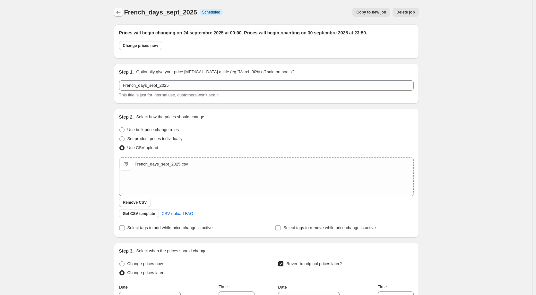  What do you see at coordinates (371, 12) in the screenshot?
I see `button: Copy to new job` at bounding box center [371, 12].